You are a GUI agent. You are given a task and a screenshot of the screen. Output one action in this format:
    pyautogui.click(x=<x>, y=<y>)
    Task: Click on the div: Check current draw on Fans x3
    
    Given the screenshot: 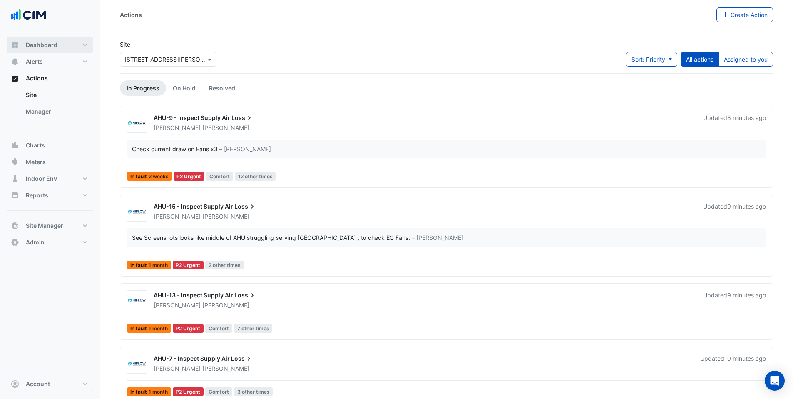 What is the action you would take?
    pyautogui.click(x=175, y=149)
    